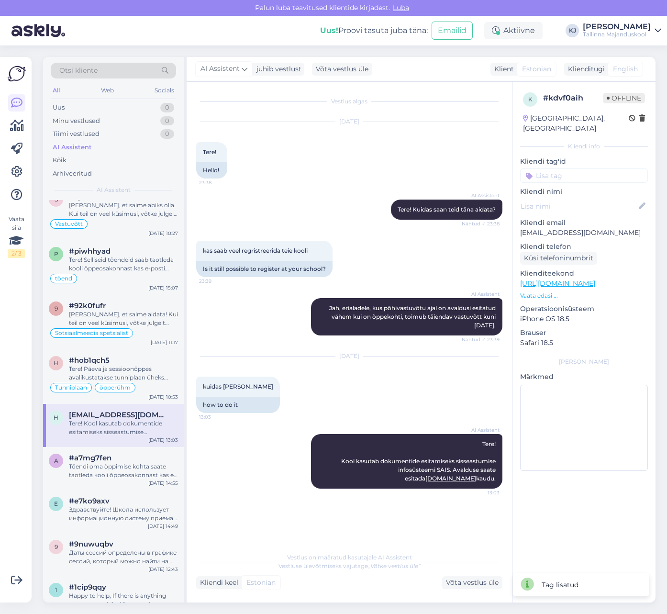 Image resolution: width=667 pixels, height=614 pixels. What do you see at coordinates (584, 246) in the screenshot?
I see `p: Kliendi telefon` at bounding box center [584, 246].